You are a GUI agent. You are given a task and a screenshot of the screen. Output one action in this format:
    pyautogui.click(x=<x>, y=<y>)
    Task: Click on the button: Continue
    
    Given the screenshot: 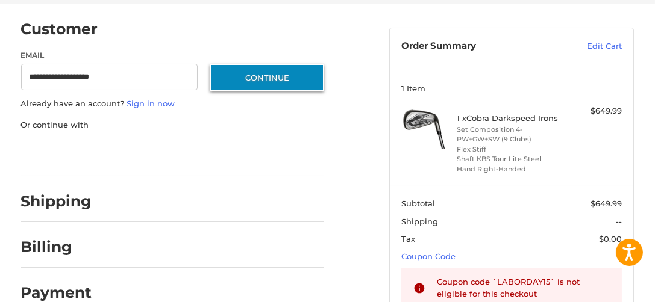 What is the action you would take?
    pyautogui.click(x=267, y=78)
    